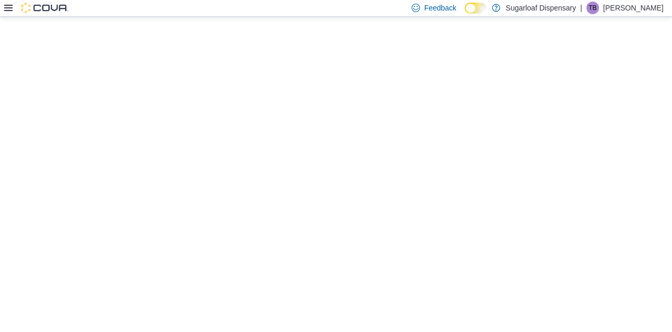 The width and height of the screenshot is (672, 332). Describe the element at coordinates (540, 8) in the screenshot. I see `p: Sugarloaf Dispensary` at that location.